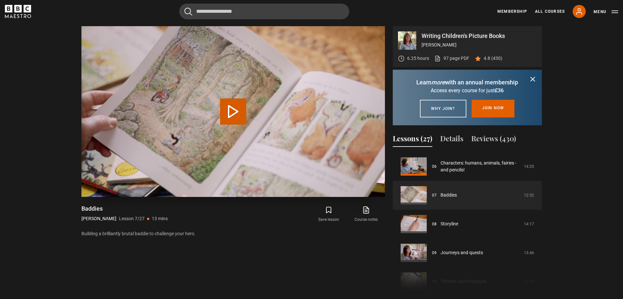  I want to click on button: Lessons (27), so click(412, 140).